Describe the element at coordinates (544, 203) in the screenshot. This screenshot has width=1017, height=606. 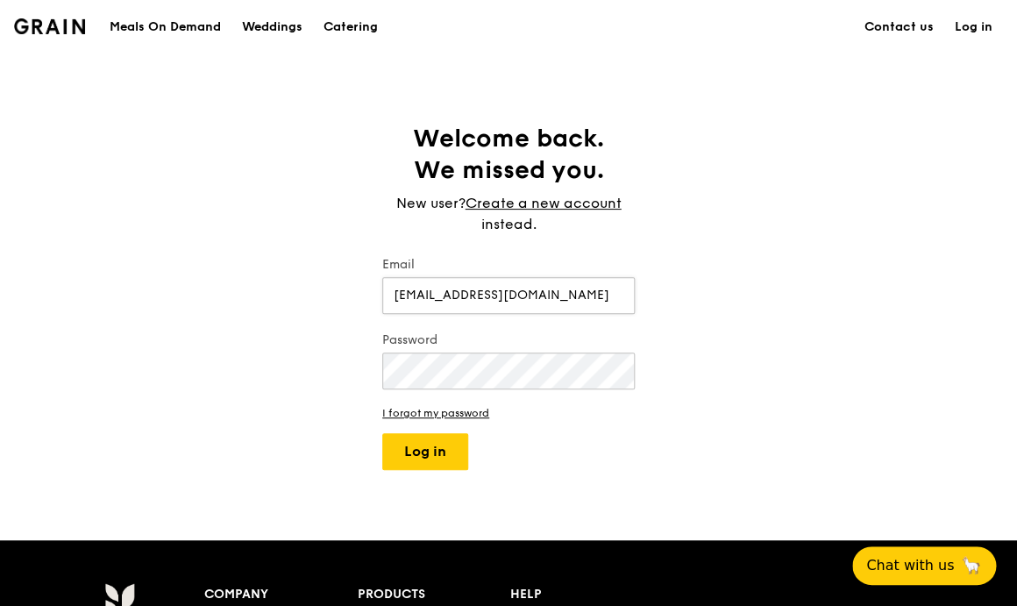
I see `a: Create a new account` at that location.